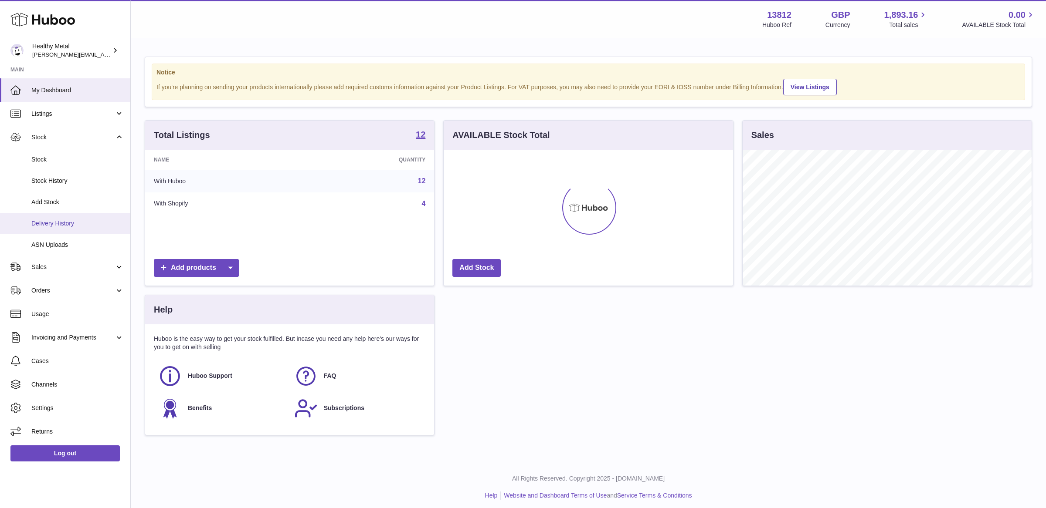 The image size is (1046, 508). Describe the element at coordinates (17, 51) in the screenshot. I see `img: jose@healthy-metal.com` at that location.